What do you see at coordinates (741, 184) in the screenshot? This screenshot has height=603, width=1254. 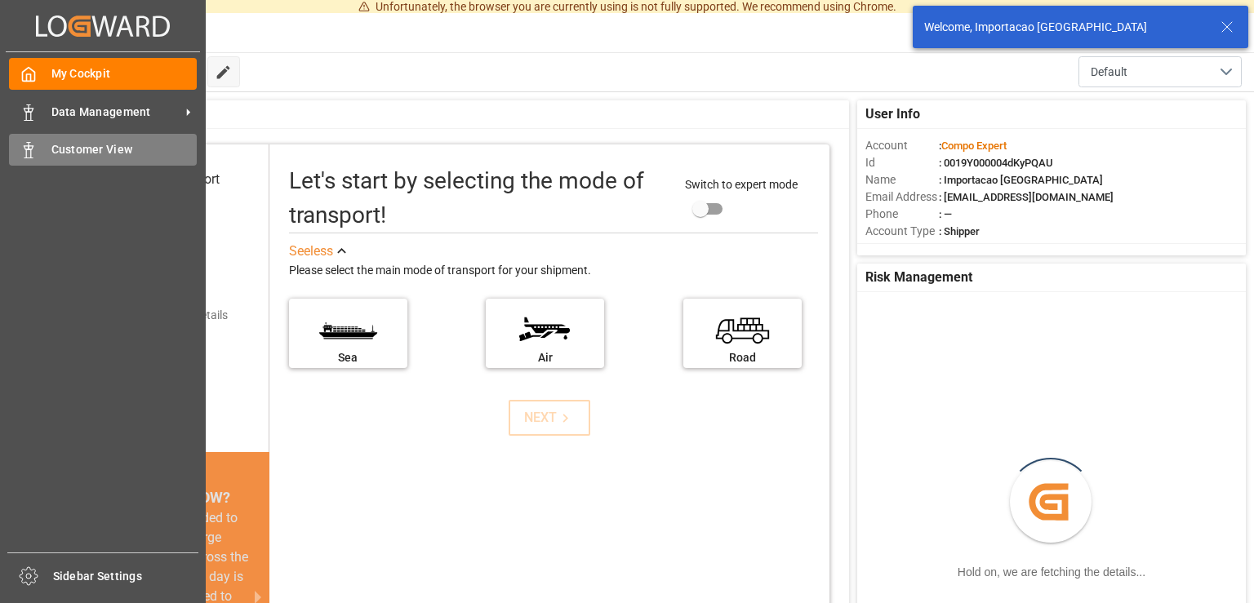 I see `span: Switch to expert mode` at bounding box center [741, 184].